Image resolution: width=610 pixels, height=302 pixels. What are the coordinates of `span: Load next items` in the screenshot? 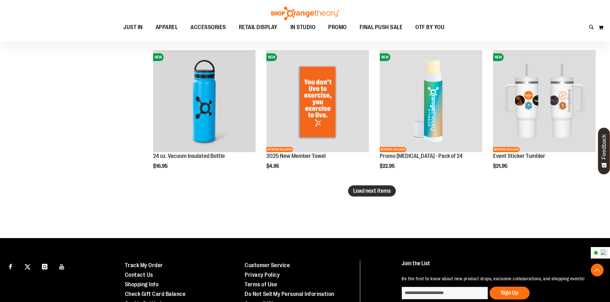 It's located at (372, 191).